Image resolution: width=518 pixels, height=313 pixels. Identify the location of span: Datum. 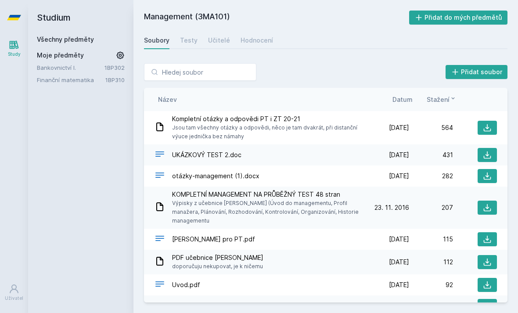
(403, 99).